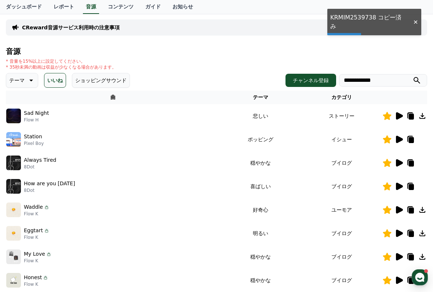  Describe the element at coordinates (342, 139) in the screenshot. I see `td: イシュー` at that location.